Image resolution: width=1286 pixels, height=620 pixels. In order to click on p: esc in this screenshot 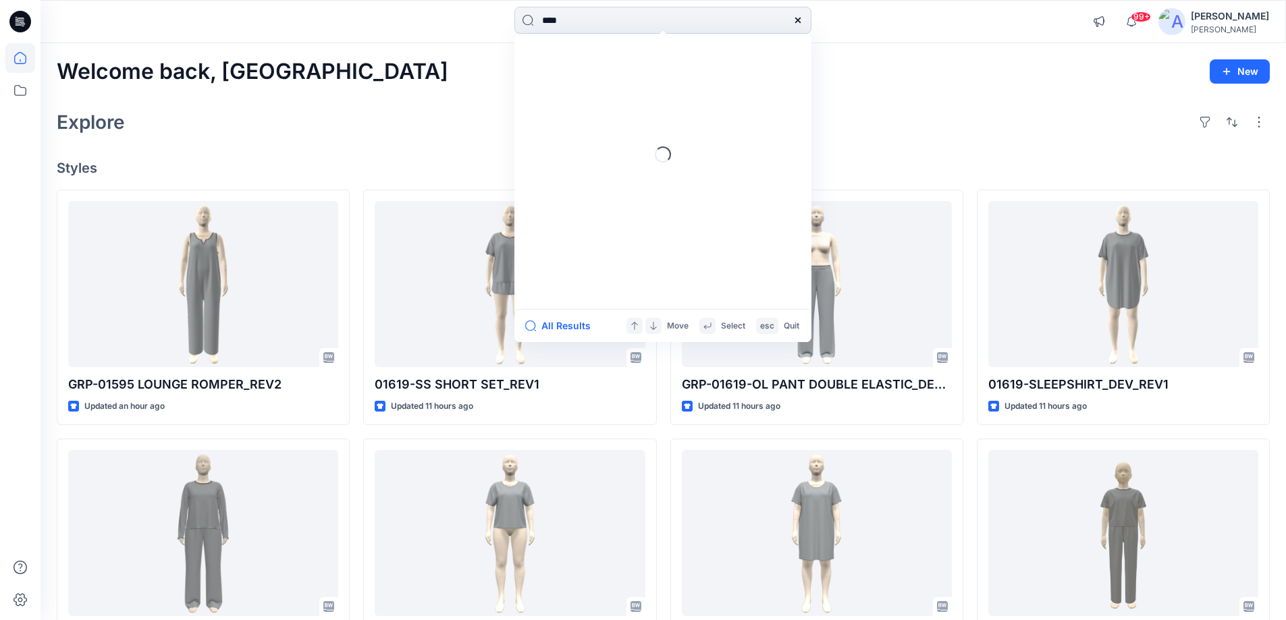, I will do `click(767, 326)`.